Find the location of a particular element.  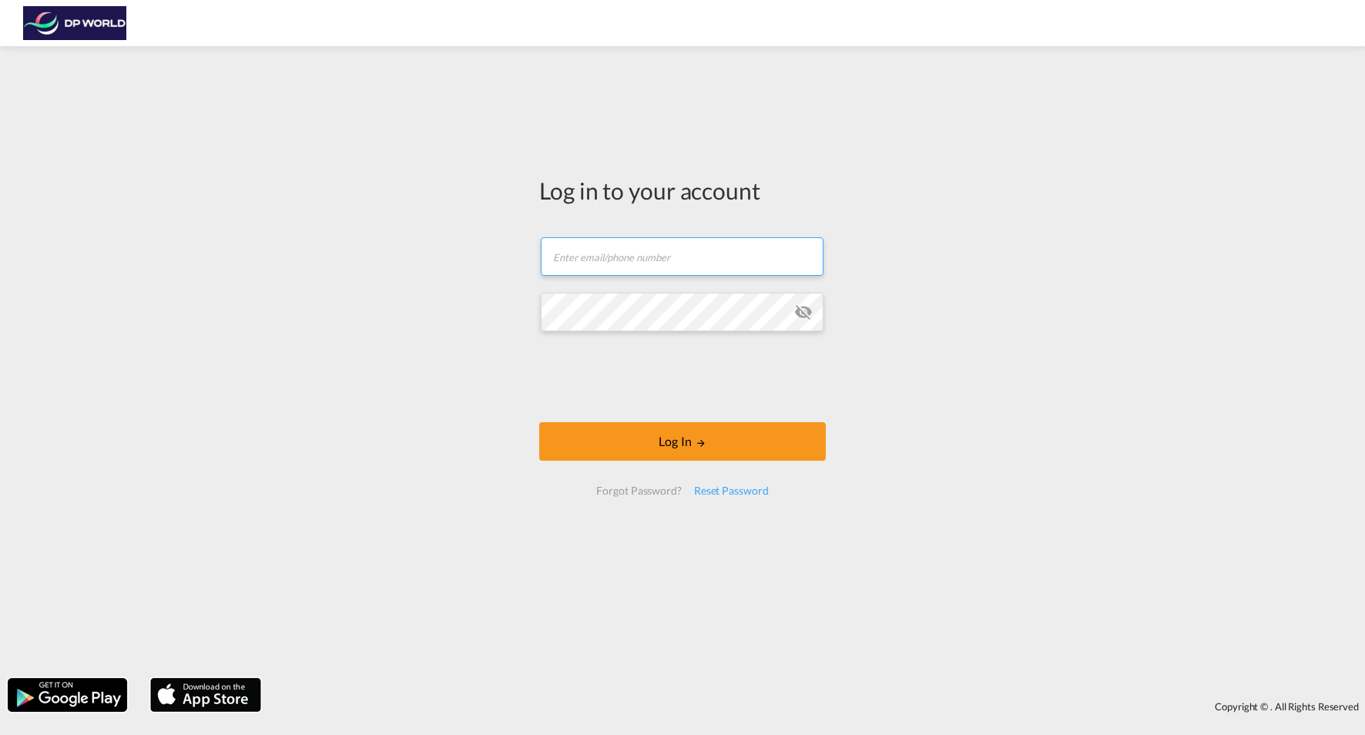

md-icon: icon-eye-off is located at coordinates (804, 312).